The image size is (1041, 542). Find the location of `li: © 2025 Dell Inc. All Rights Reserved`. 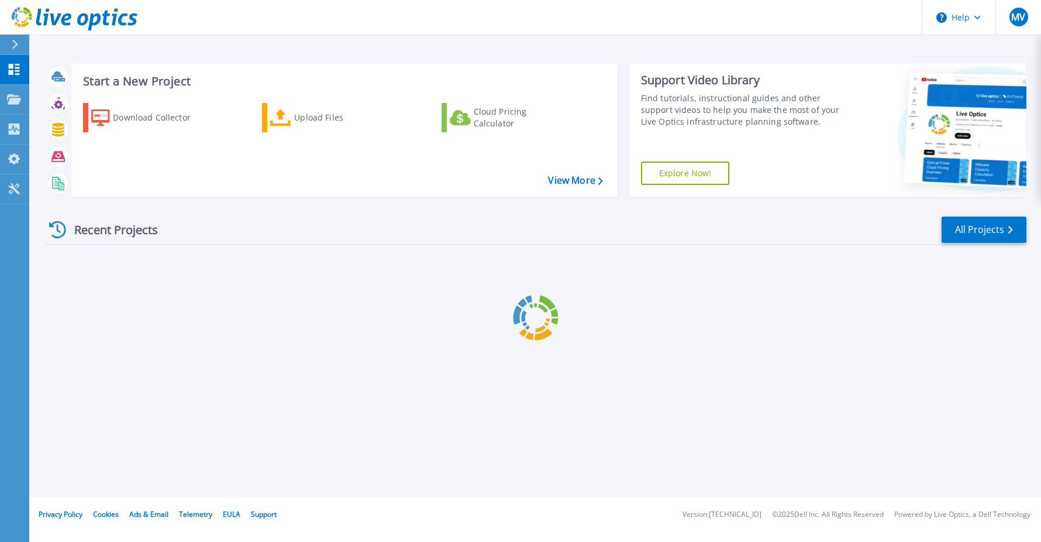

li: © 2025 Dell Inc. All Rights Reserved is located at coordinates (828, 514).